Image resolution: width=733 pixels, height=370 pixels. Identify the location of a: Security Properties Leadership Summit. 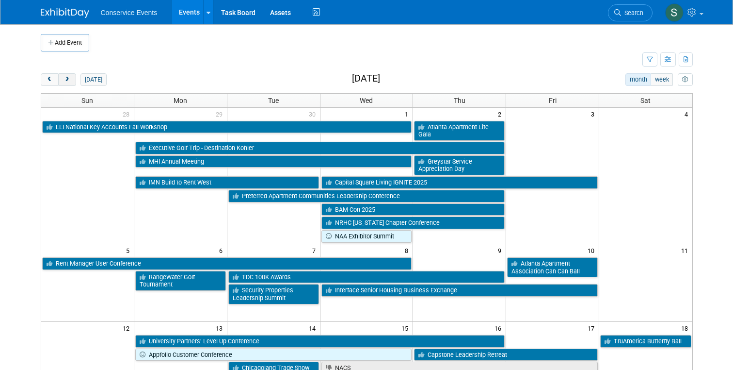
(274, 293).